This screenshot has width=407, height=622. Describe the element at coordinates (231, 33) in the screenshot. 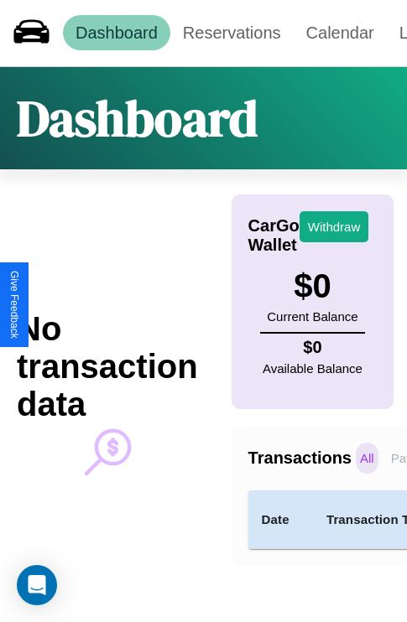

I see `a: Reservations` at that location.